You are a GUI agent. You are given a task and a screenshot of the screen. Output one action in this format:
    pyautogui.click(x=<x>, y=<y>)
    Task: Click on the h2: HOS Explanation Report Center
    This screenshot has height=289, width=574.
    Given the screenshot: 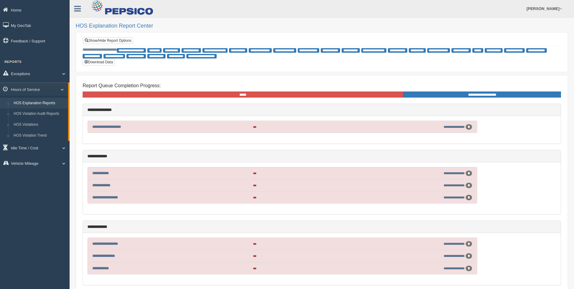 What is the action you would take?
    pyautogui.click(x=322, y=26)
    